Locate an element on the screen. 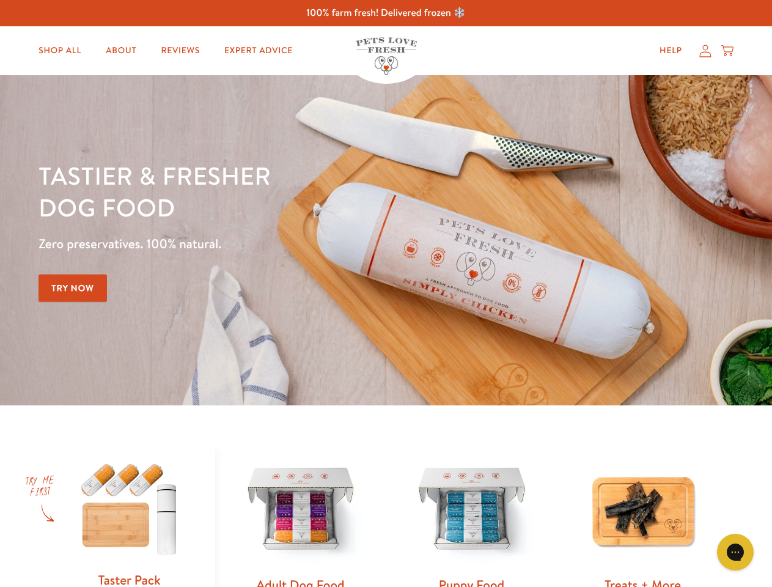 The height and width of the screenshot is (587, 772). h1: Tastier & fresher dog food is located at coordinates (270, 191).